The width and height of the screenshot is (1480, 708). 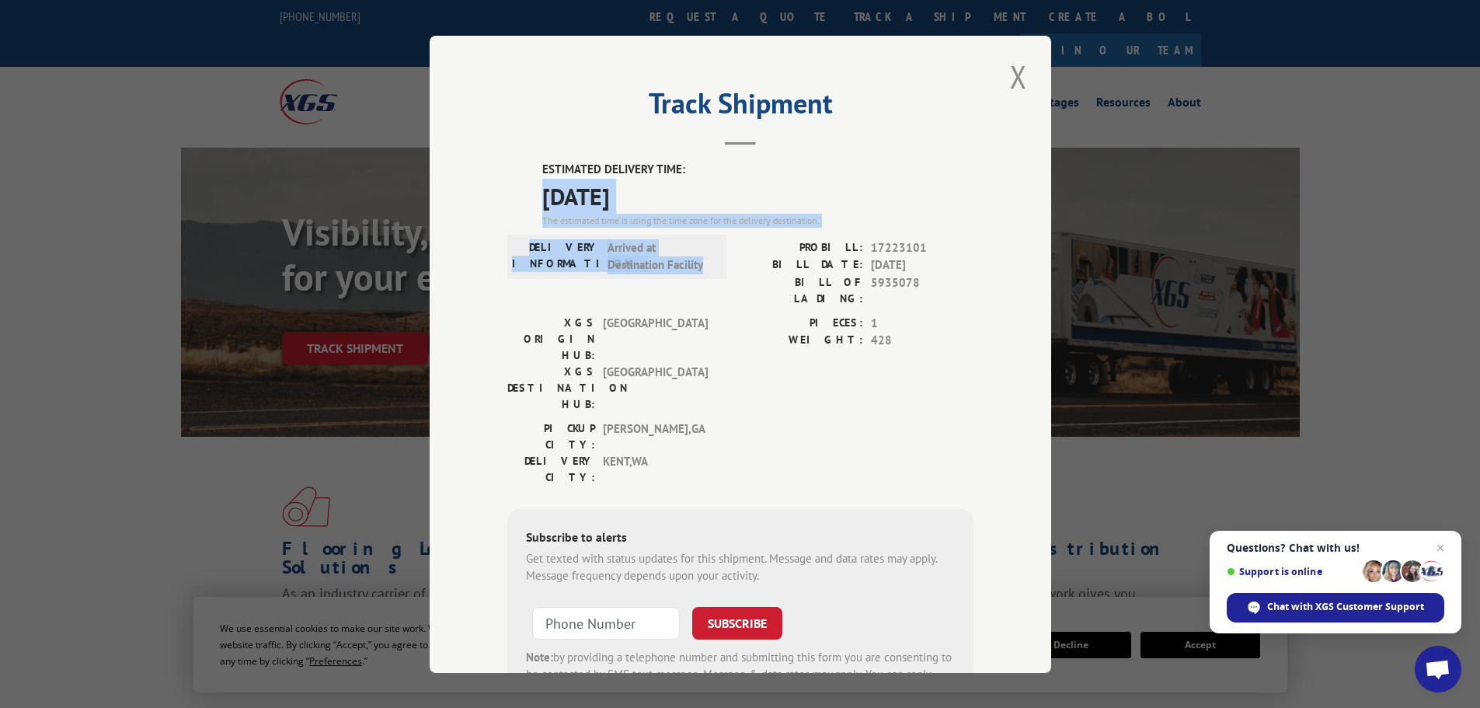 I want to click on a: Open chat, so click(x=1438, y=669).